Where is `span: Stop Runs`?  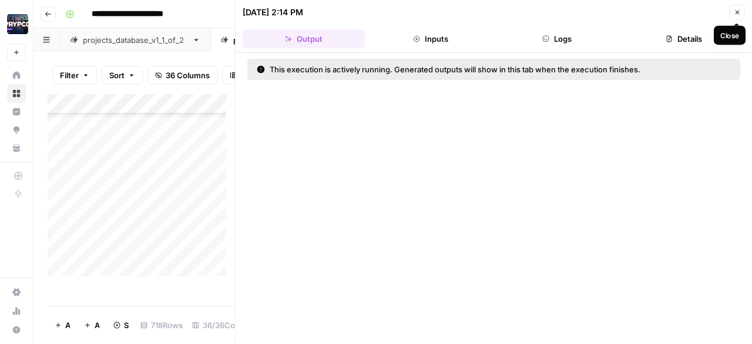 span: Stop Runs is located at coordinates (126, 325).